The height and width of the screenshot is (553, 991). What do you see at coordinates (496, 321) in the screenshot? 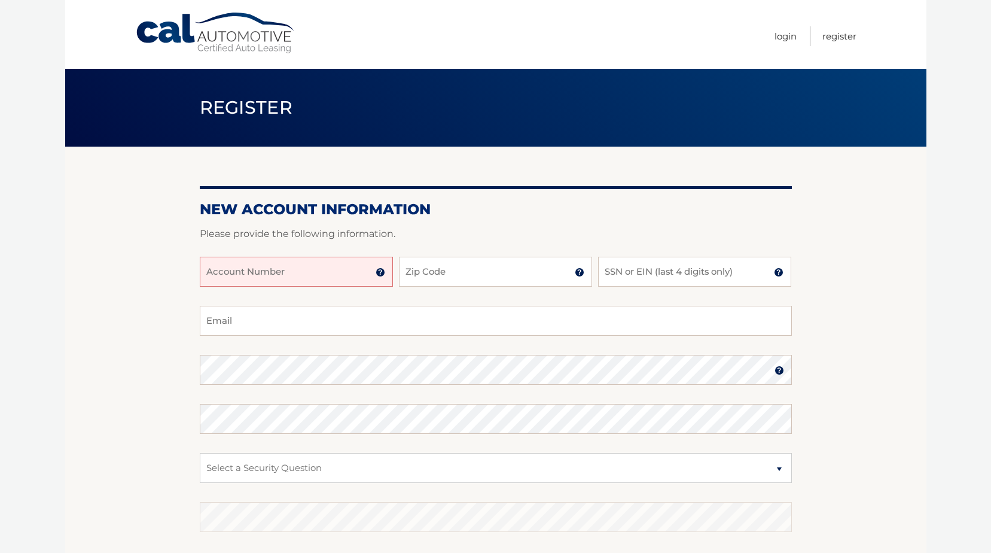
I see `input: Email` at bounding box center [496, 321].